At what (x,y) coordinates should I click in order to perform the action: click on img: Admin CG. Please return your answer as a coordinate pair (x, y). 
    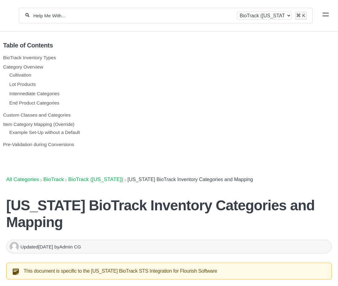
    Looking at the image, I should click on (14, 246).